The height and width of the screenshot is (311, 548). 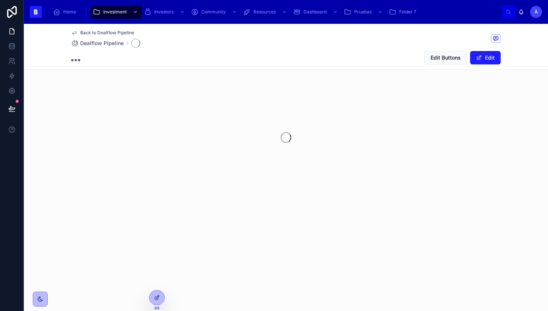 I want to click on span: Edit Buttons, so click(x=446, y=58).